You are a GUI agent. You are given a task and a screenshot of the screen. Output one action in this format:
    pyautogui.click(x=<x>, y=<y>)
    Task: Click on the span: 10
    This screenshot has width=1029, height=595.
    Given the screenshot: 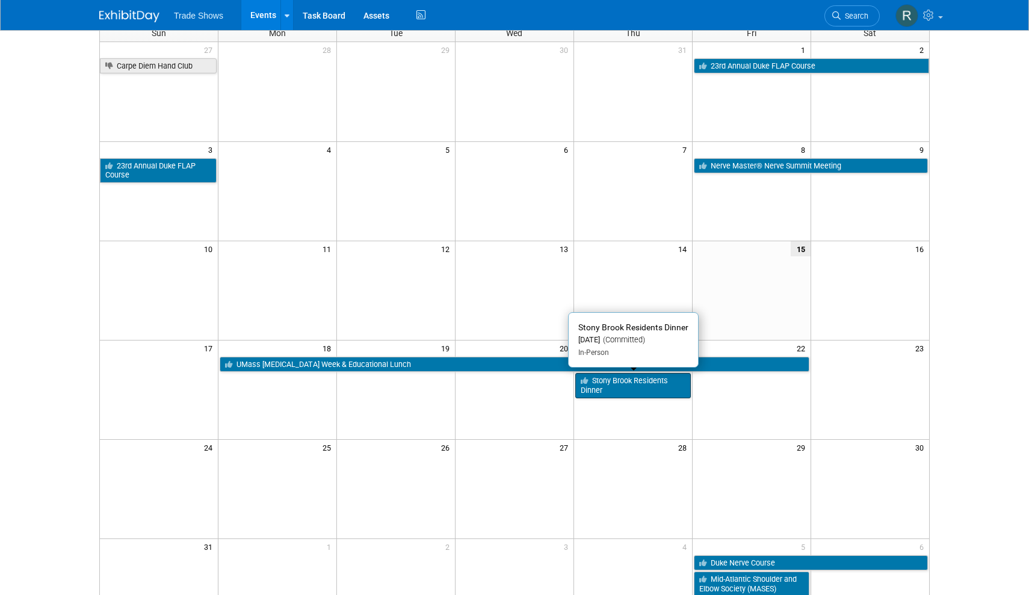 What is the action you would take?
    pyautogui.click(x=210, y=249)
    